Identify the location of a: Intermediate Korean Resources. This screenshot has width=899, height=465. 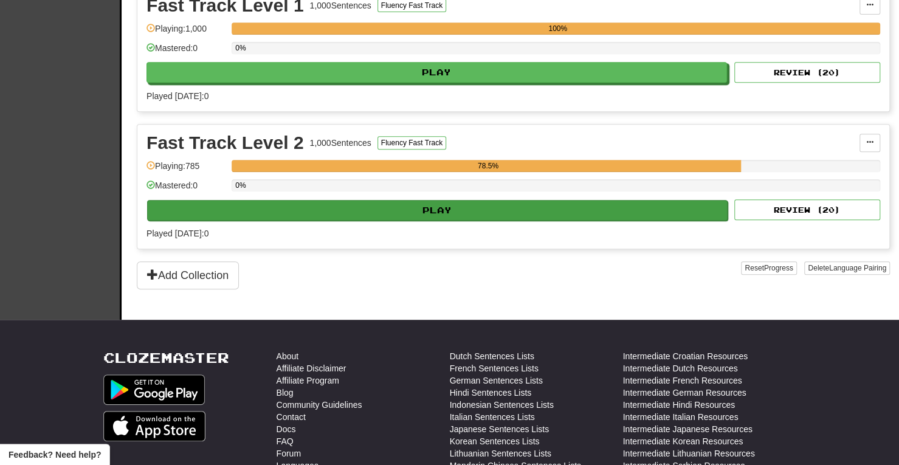
(683, 441).